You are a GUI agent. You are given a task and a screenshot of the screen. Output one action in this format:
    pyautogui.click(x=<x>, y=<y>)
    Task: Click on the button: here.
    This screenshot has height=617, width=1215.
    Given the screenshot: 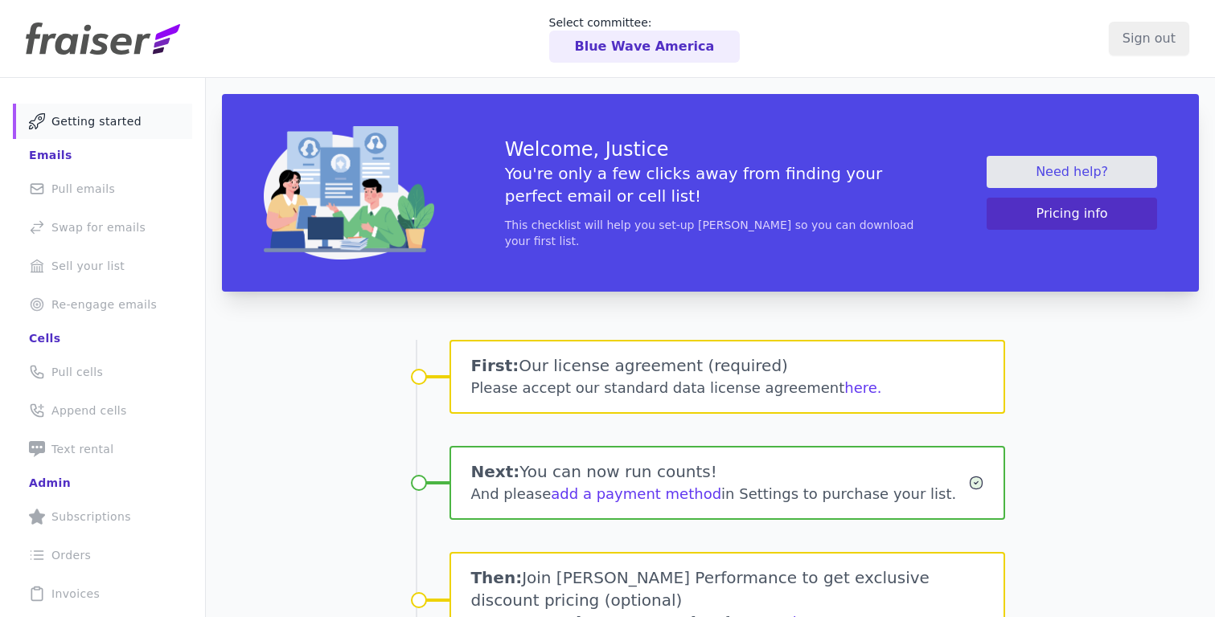 What is the action you would take?
    pyautogui.click(x=863, y=388)
    